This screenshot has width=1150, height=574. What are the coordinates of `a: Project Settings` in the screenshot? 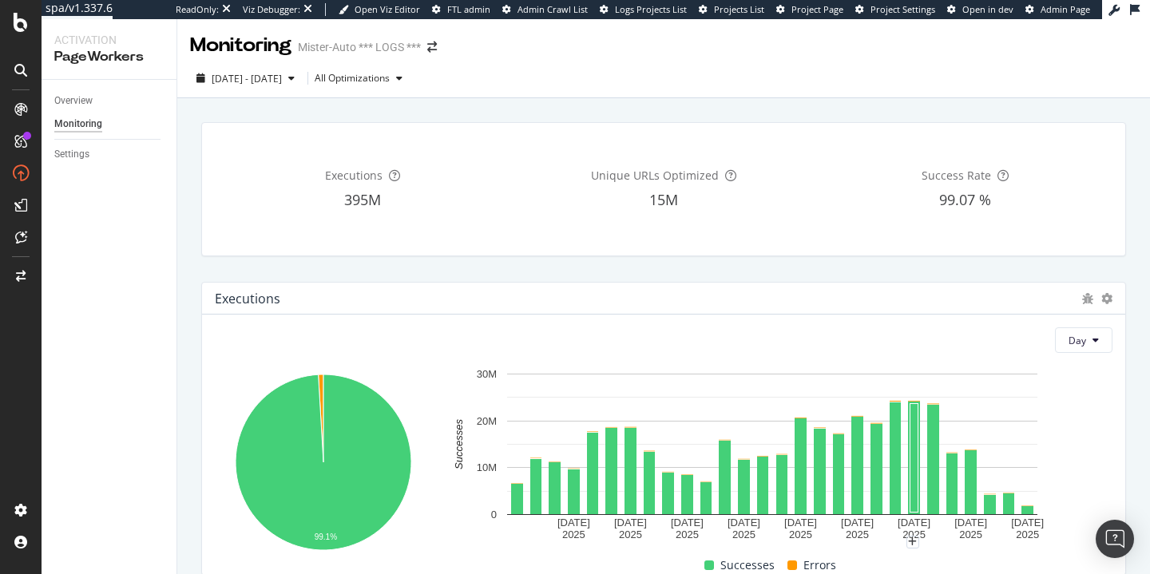 It's located at (895, 10).